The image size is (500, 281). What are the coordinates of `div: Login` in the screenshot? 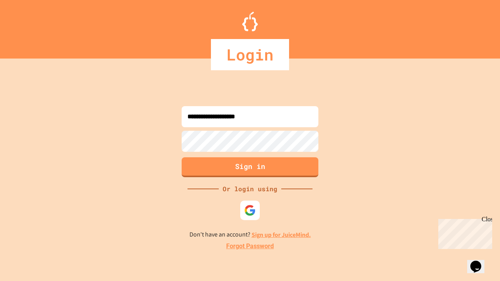 It's located at (250, 55).